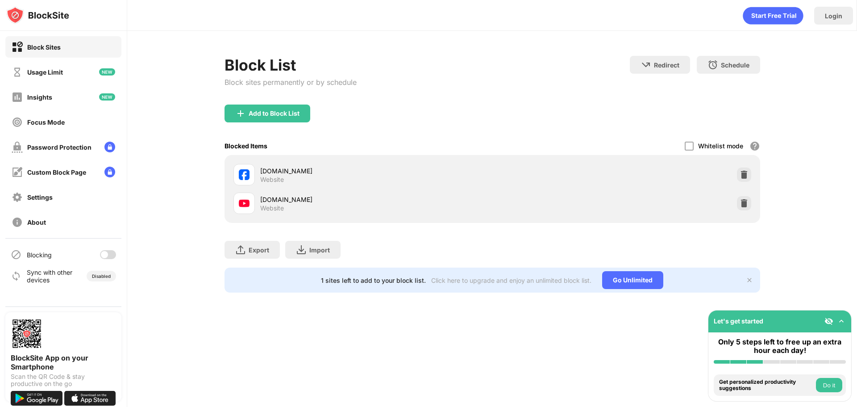 Image resolution: width=857 pixels, height=407 pixels. I want to click on div: Block List, so click(291, 65).